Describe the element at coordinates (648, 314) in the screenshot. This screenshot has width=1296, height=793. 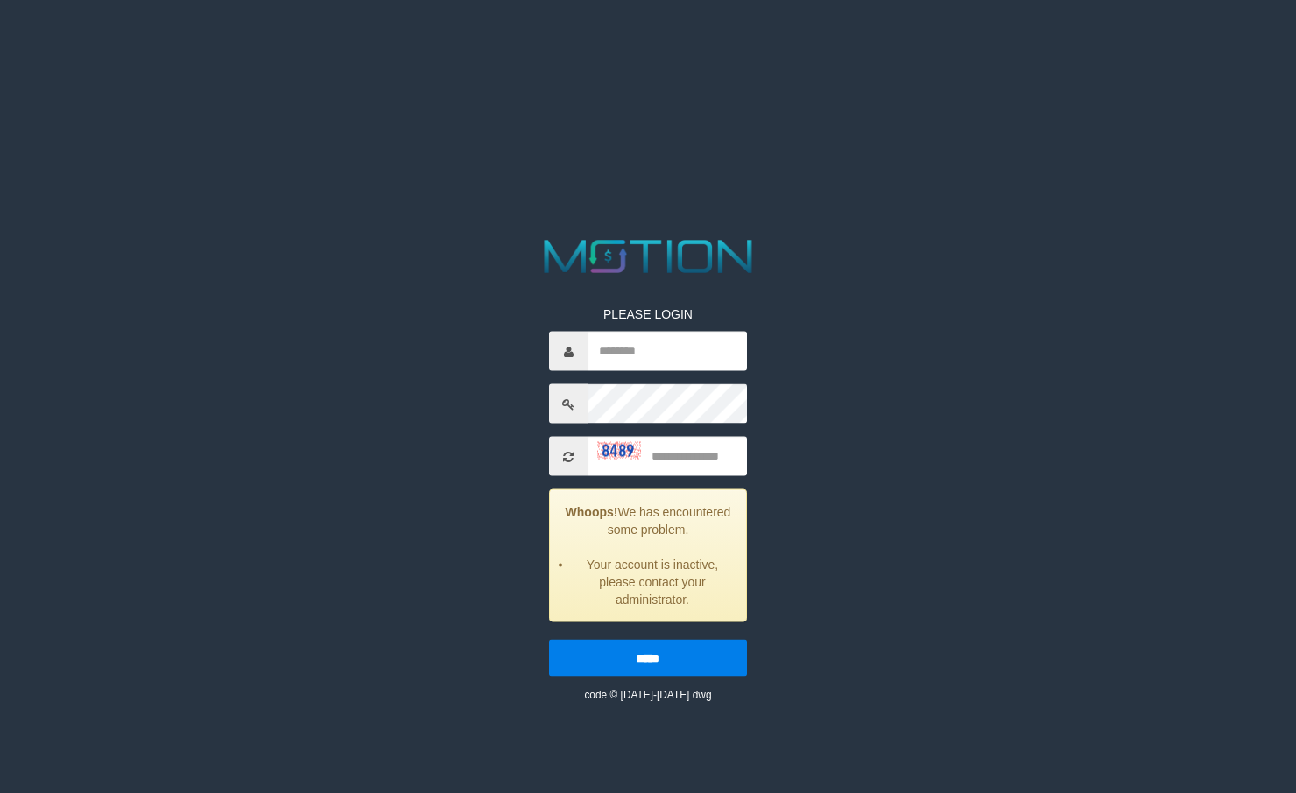
I see `p: PLEASE LOGIN` at that location.